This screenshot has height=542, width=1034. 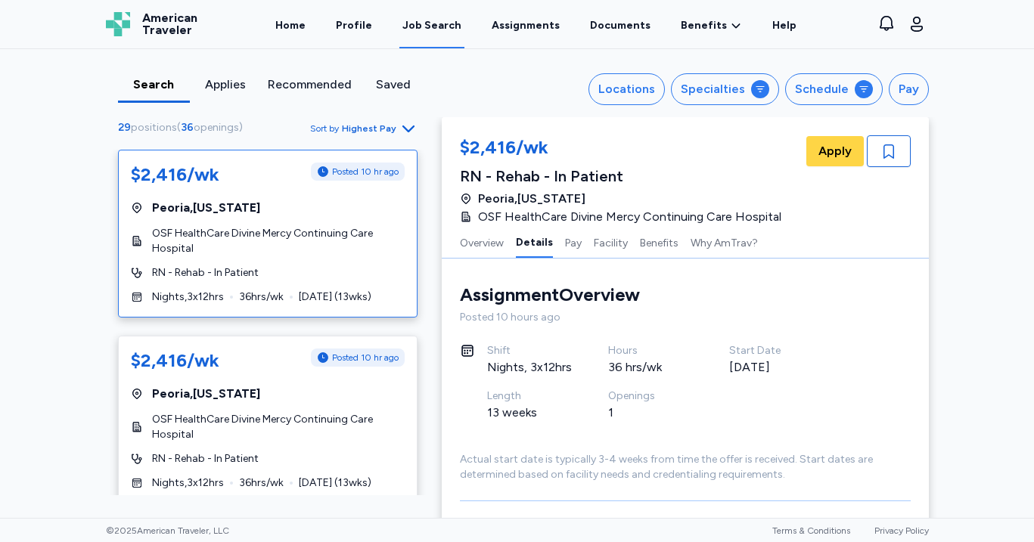 What do you see at coordinates (169, 24) in the screenshot?
I see `span: American Traveler` at bounding box center [169, 24].